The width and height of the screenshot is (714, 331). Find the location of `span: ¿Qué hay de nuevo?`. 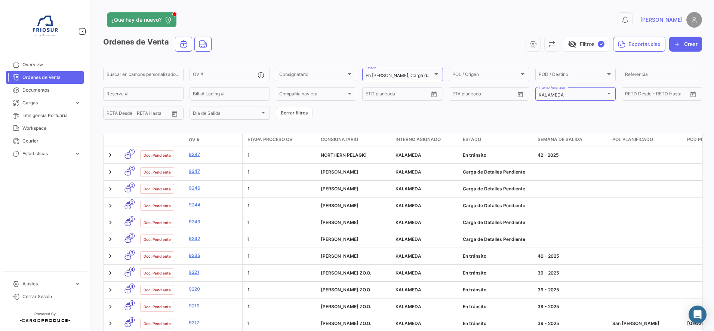

span: ¿Qué hay de nuevo? is located at coordinates (136, 20).